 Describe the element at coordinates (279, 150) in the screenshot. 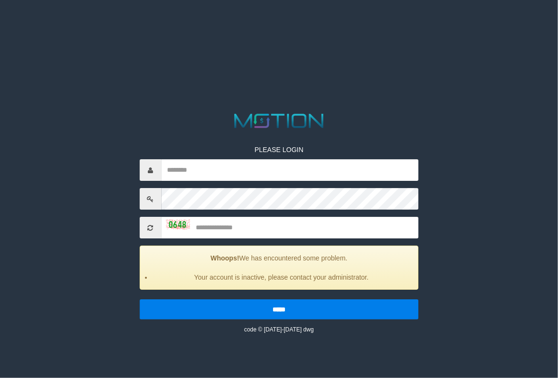

I see `p: PLEASE LOGIN` at that location.